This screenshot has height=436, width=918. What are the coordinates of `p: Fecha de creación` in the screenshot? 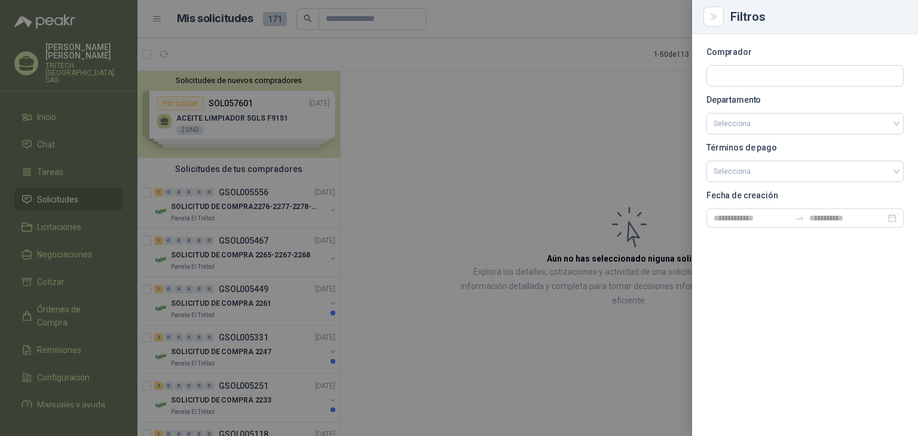 It's located at (805, 195).